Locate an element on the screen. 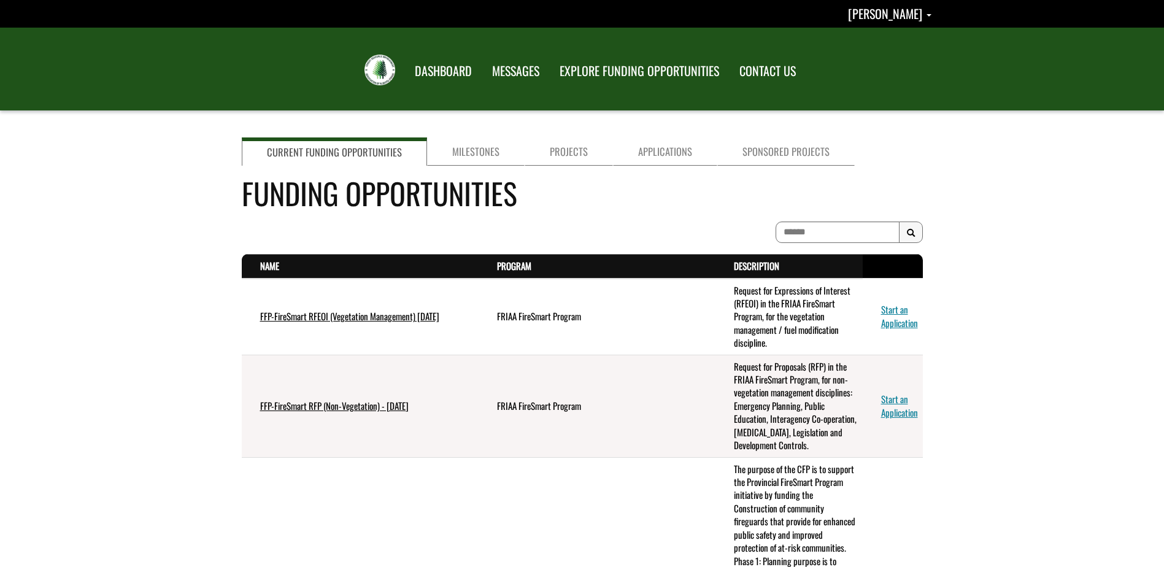 This screenshot has width=1164, height=567. a: MESSAGES is located at coordinates (515, 71).